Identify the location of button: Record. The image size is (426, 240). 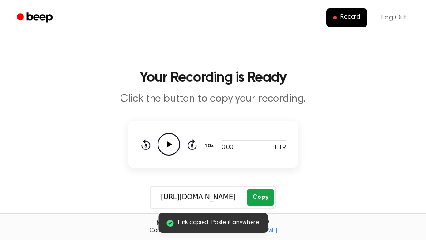
(347, 18).